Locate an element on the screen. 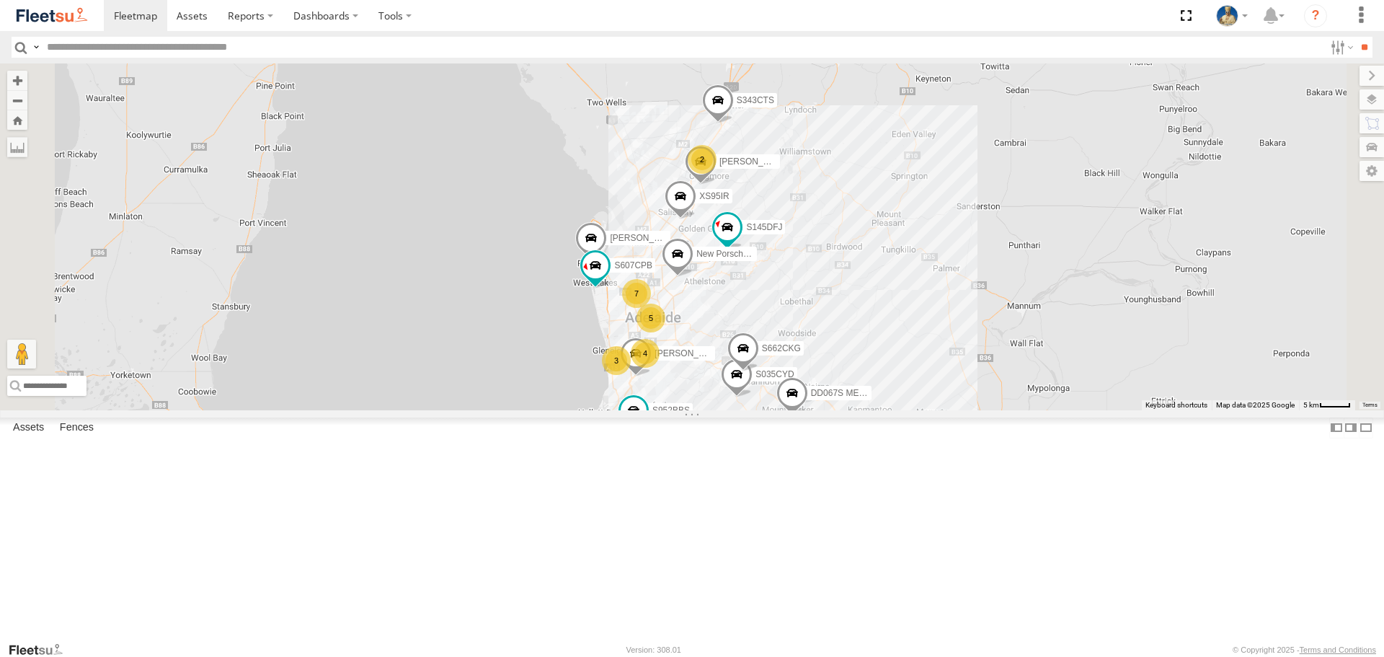 The height and width of the screenshot is (657, 1384). span: 5 km is located at coordinates (1312, 405).